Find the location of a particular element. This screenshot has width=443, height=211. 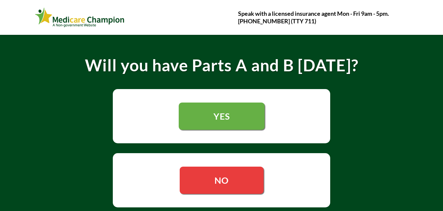

a: NO is located at coordinates (222, 180).